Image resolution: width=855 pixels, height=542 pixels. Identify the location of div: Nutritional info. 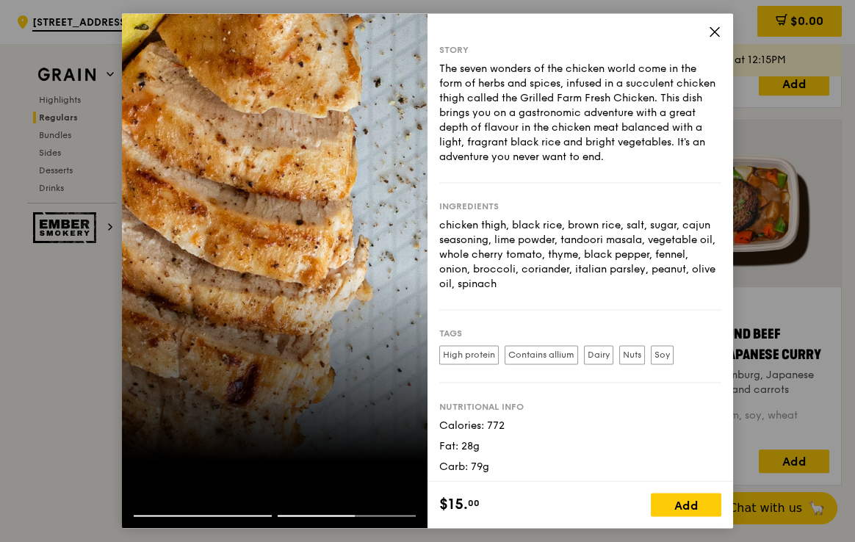
(580, 406).